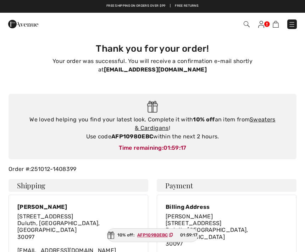 The width and height of the screenshot is (305, 252). What do you see at coordinates (23, 23) in the screenshot?
I see `a: 1ère Avenue` at bounding box center [23, 23].